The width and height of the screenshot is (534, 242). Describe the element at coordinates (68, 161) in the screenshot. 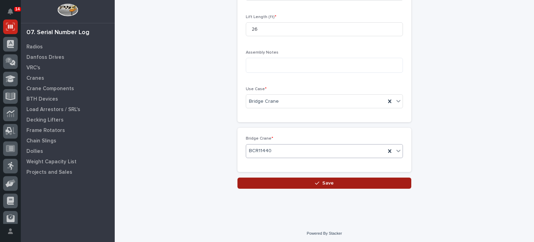

I see `a: Weight Capacity List` at that location.